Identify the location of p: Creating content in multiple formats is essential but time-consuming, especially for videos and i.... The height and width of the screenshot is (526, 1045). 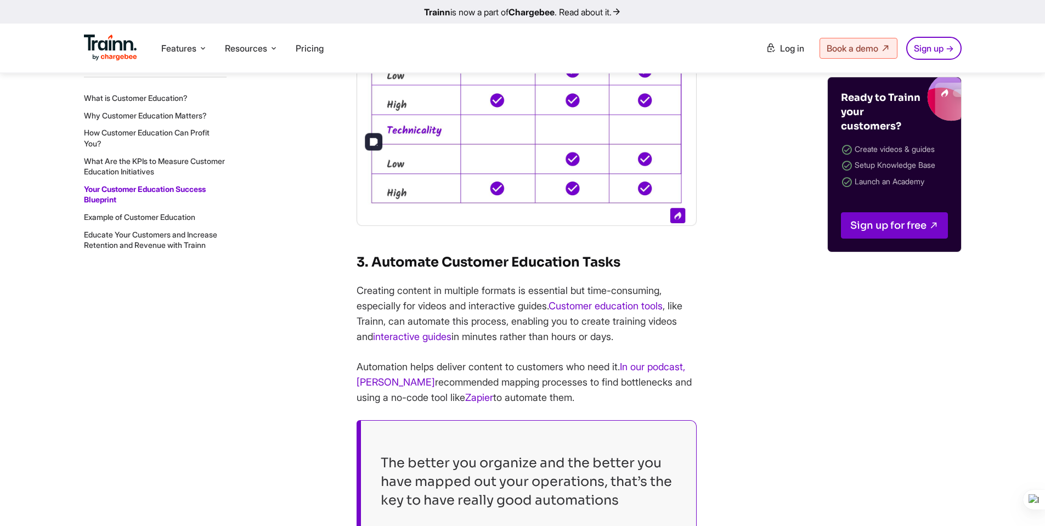
(527, 314).